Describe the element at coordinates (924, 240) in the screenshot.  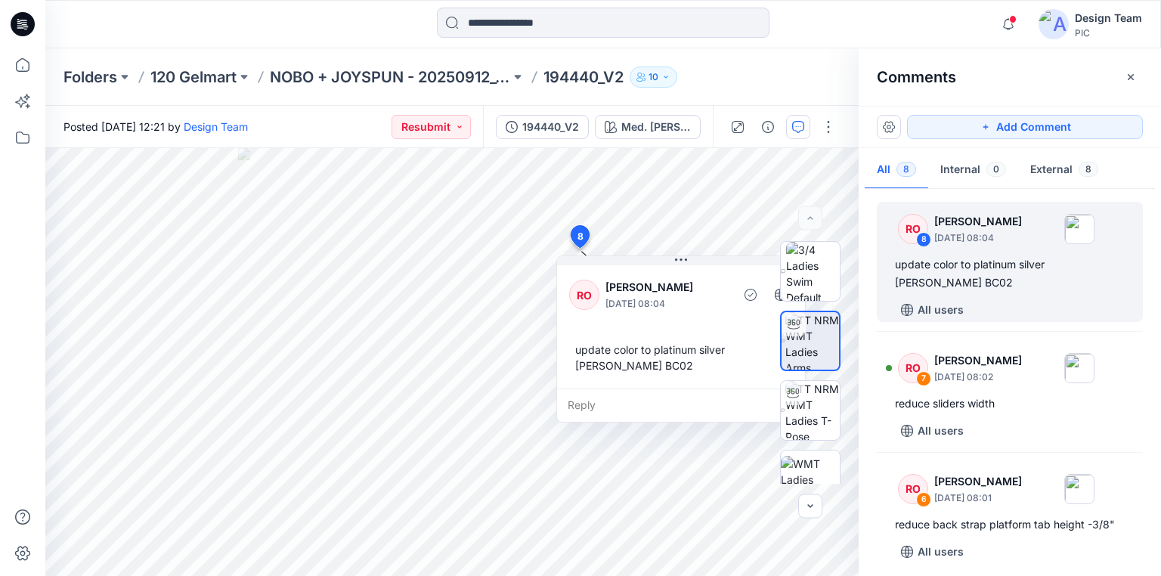
I see `div: 8` at that location.